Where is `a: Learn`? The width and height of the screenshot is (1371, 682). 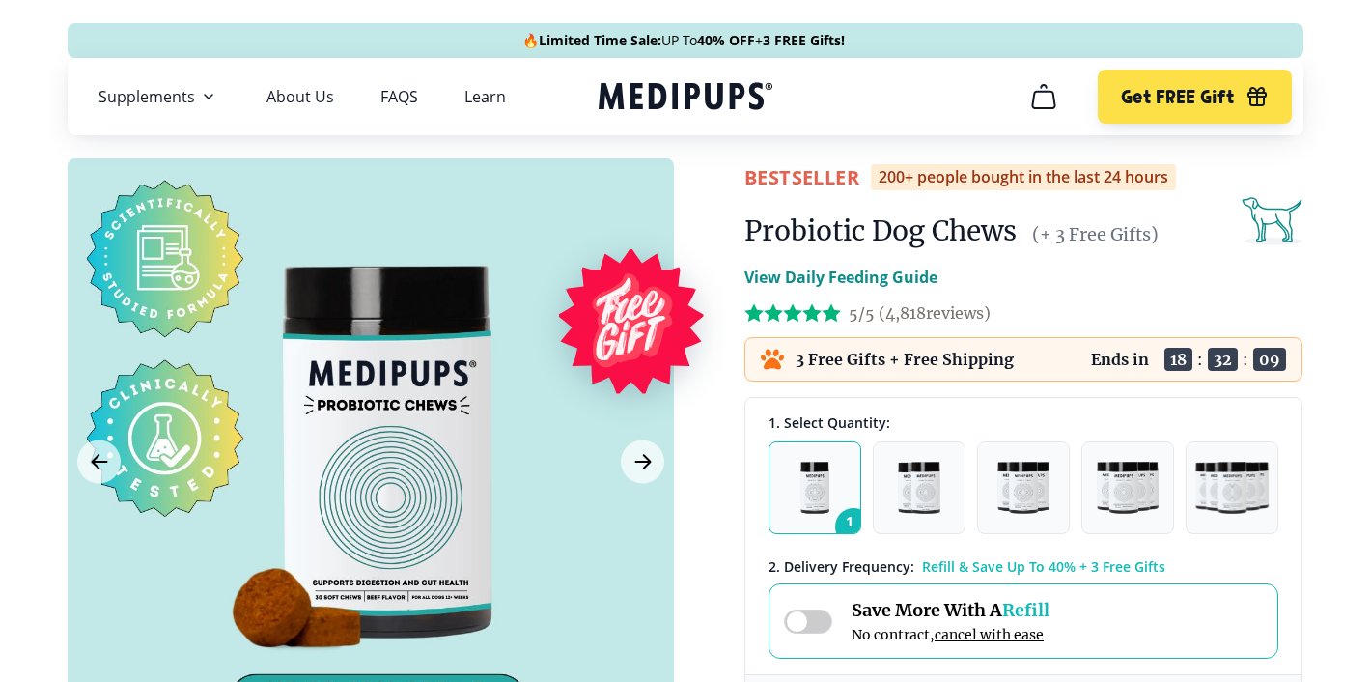 a: Learn is located at coordinates (485, 97).